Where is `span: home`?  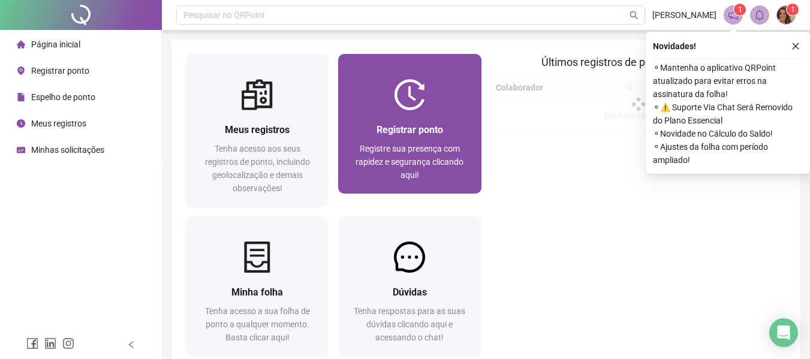
span: home is located at coordinates (21, 44).